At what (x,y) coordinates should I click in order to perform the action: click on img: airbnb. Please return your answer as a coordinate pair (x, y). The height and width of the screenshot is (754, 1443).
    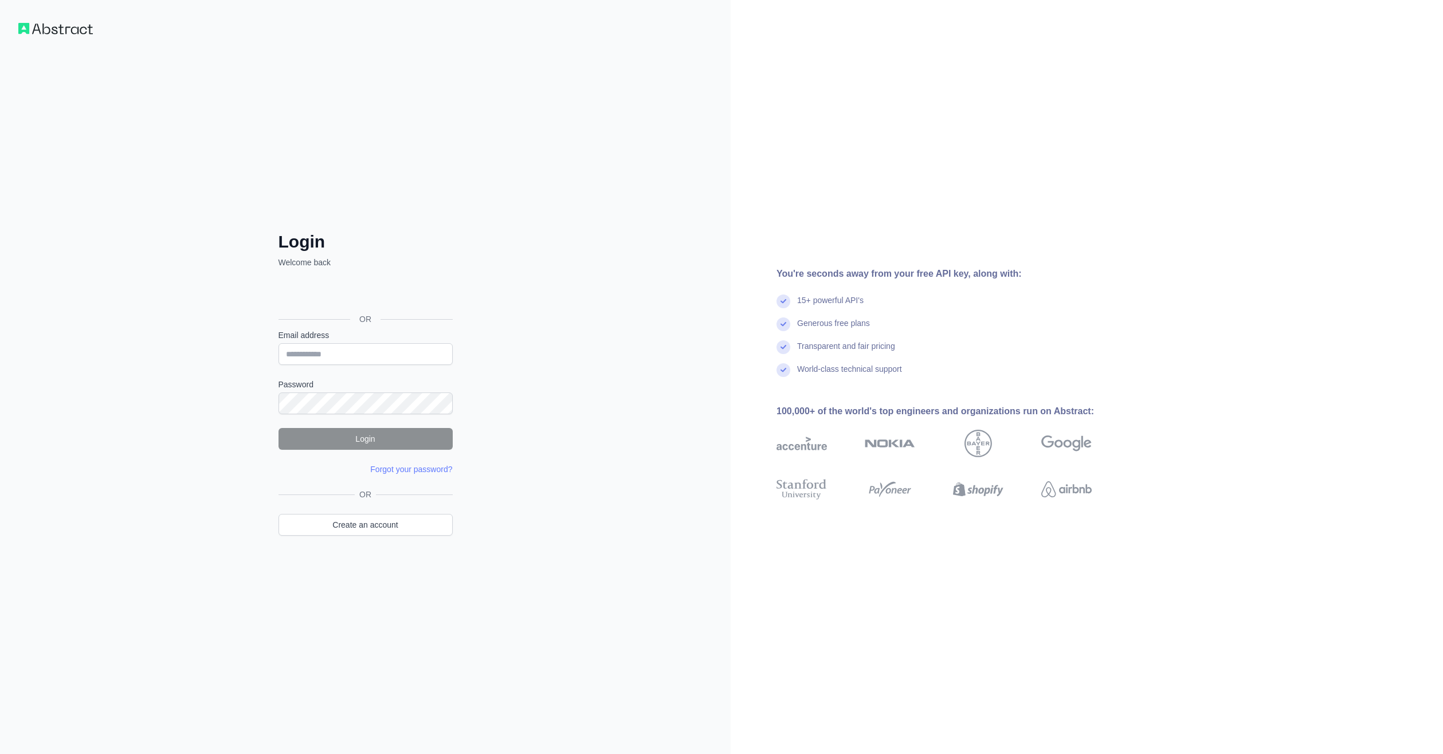
    Looking at the image, I should click on (1066, 489).